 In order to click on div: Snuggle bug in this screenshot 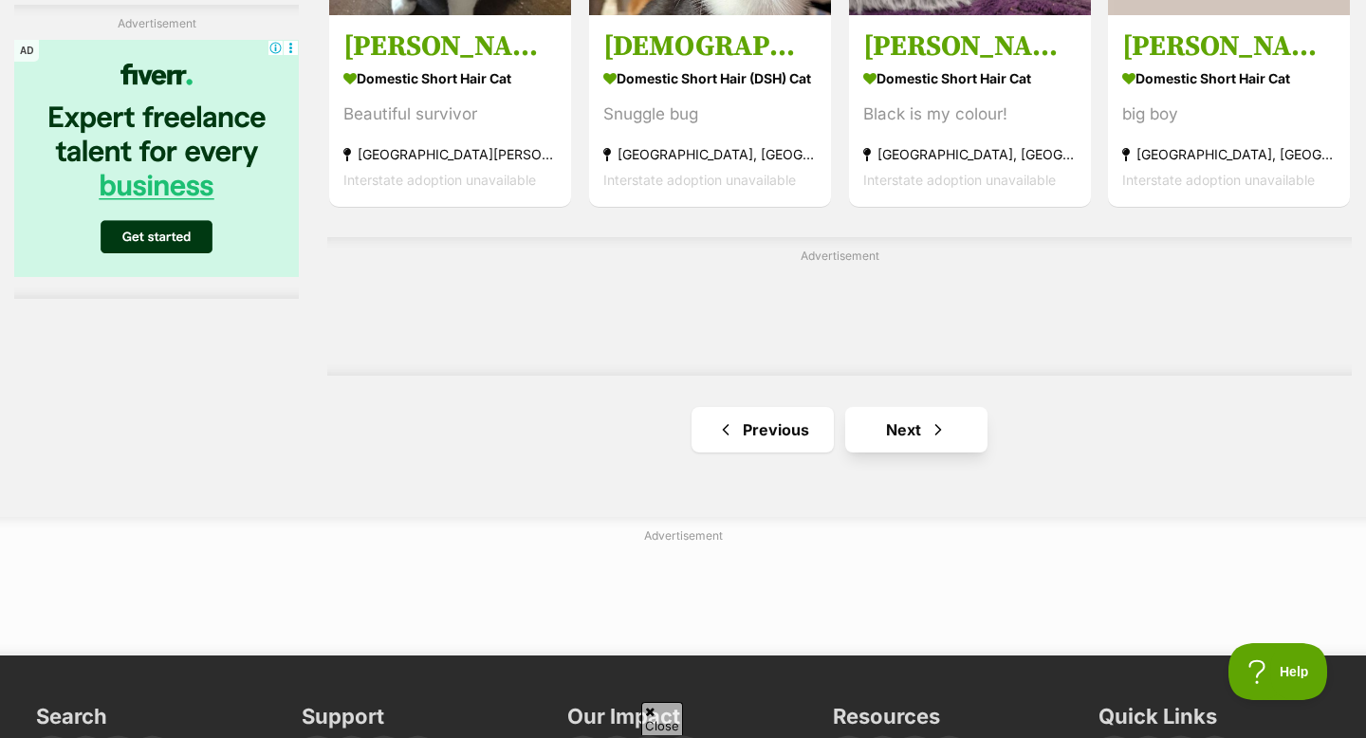, I will do `click(710, 114)`.